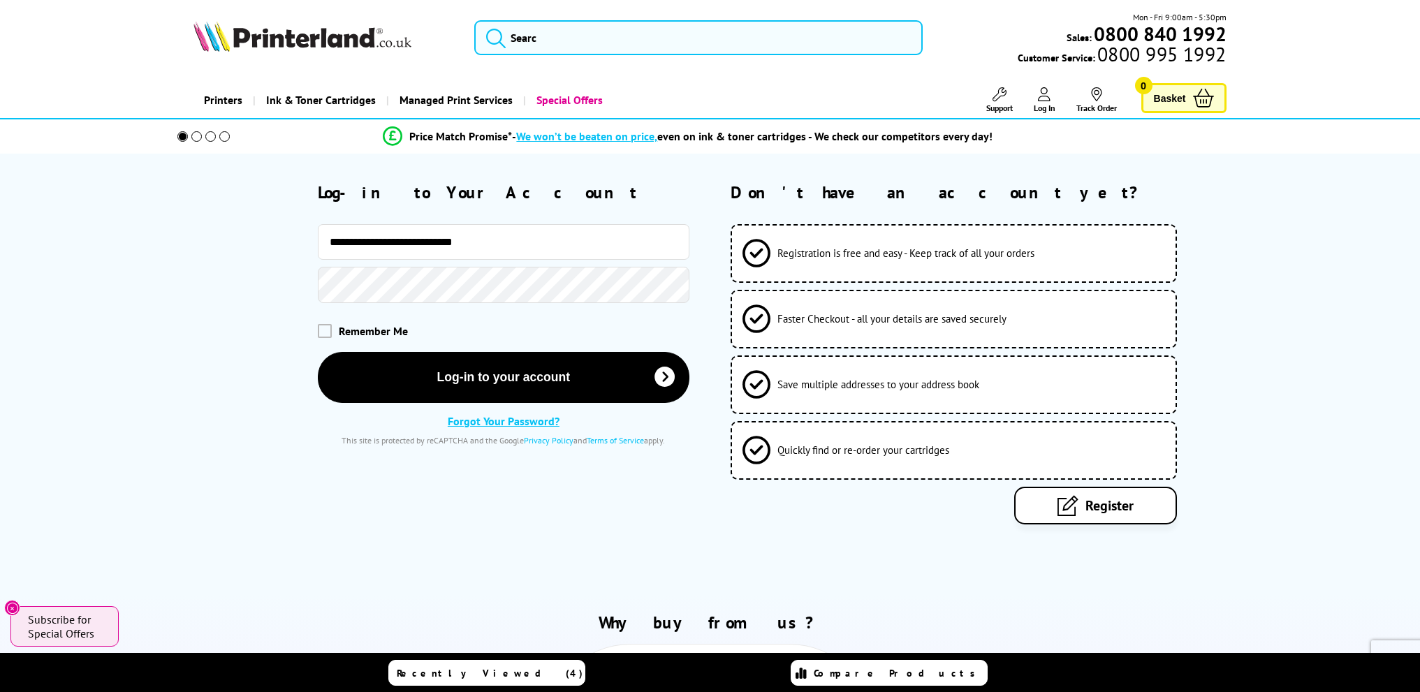 The height and width of the screenshot is (692, 1420). I want to click on a: Register, so click(1095, 506).